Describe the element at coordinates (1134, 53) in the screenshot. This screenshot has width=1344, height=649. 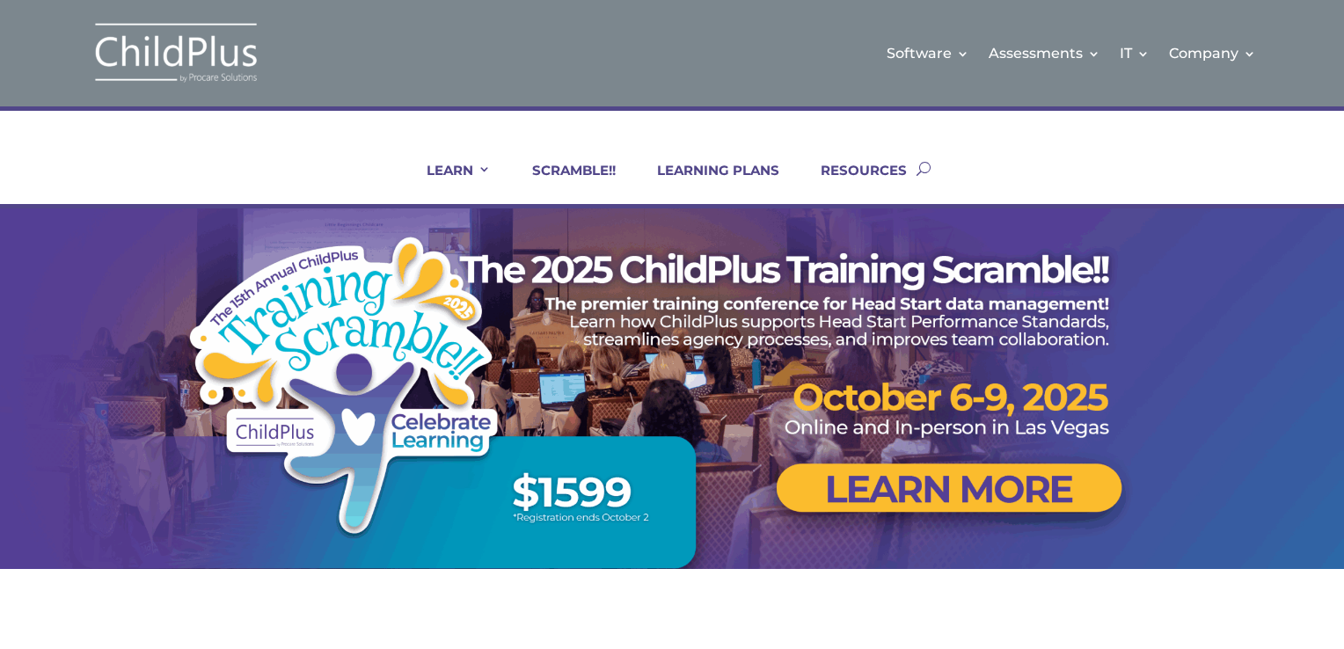
I see `a: IT` at that location.